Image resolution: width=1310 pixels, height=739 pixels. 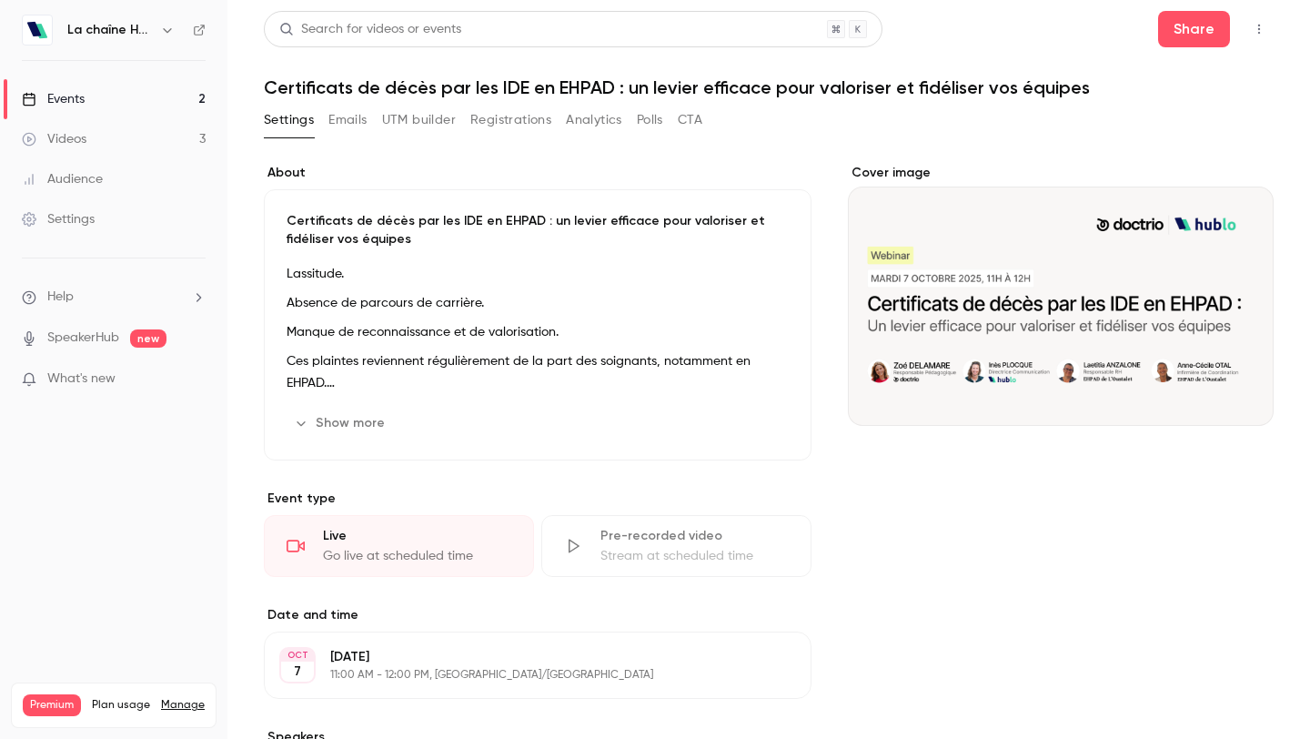 I want to click on p: Ces plaintes reviennent régulièrement de la part des soignants, notamment en EHPAD., so click(x=538, y=372).